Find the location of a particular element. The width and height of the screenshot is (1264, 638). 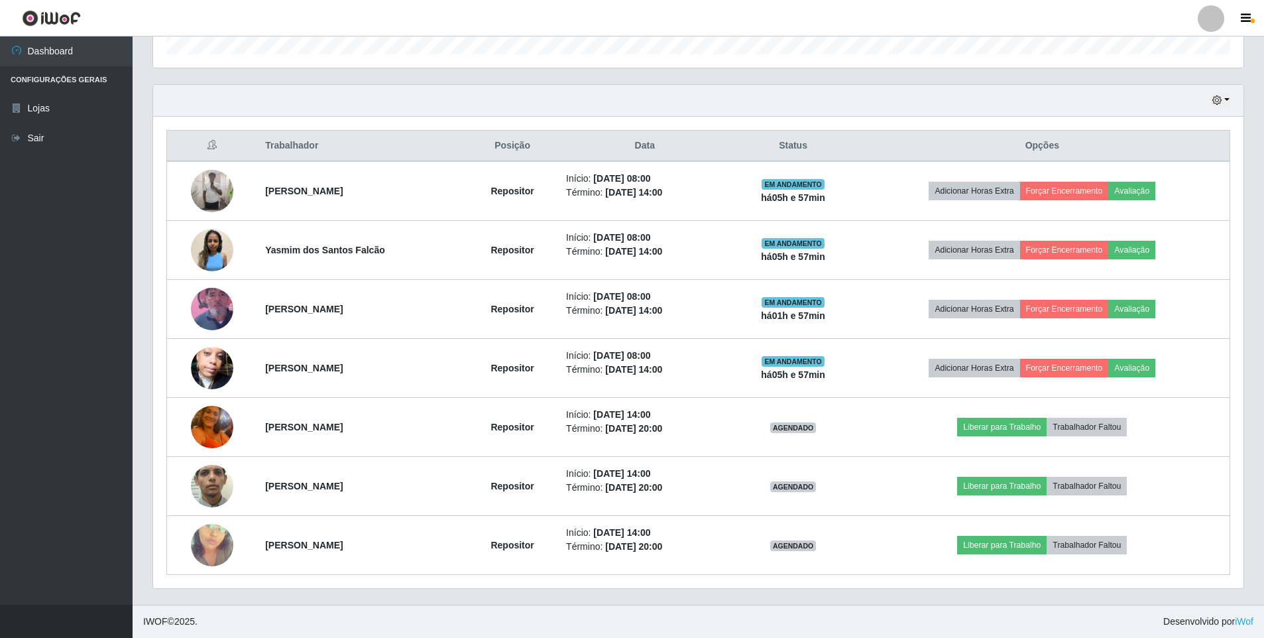

span: IWOF is located at coordinates (155, 621).